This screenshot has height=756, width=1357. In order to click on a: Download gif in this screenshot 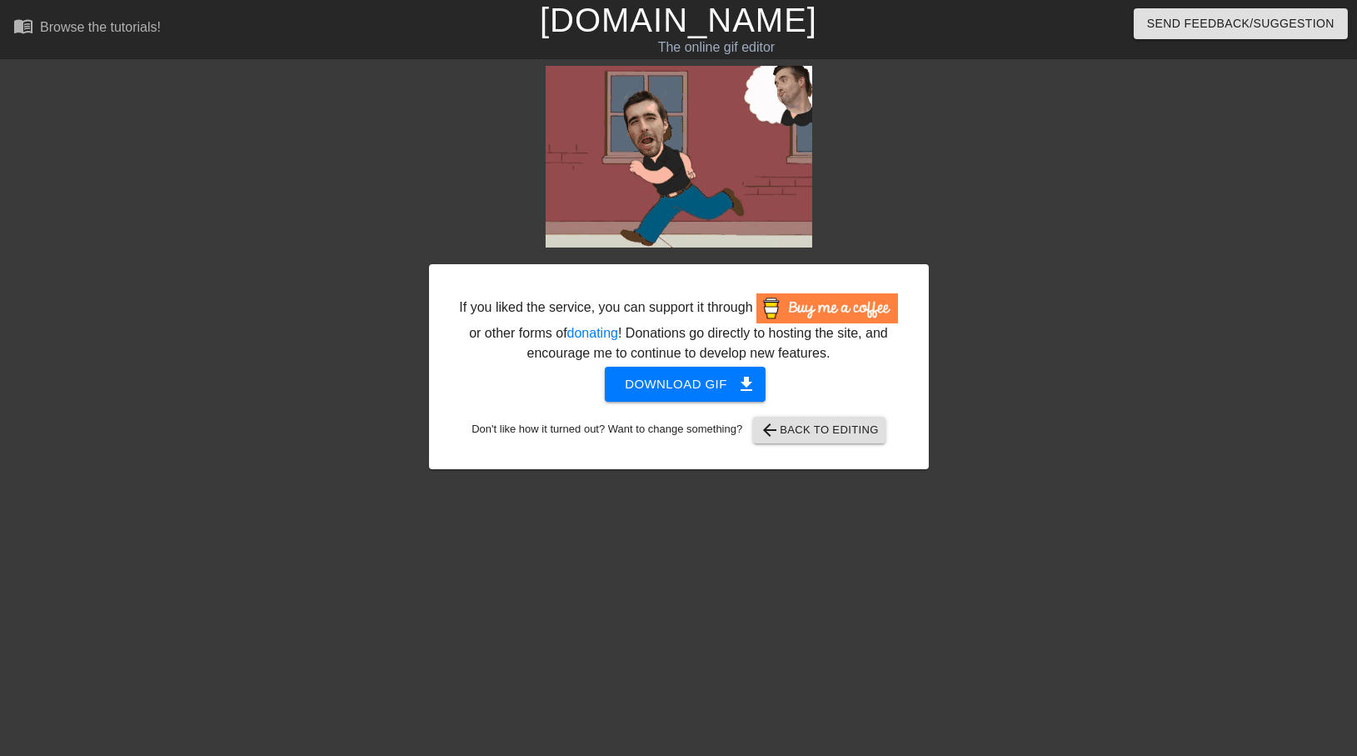, I will do `click(678, 382)`.